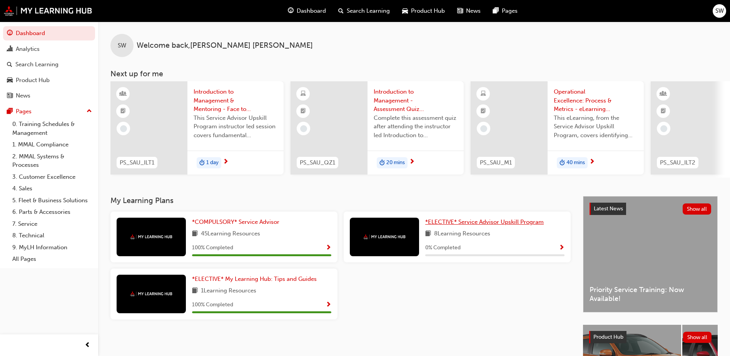 This screenshot has height=356, width=730. What do you see at coordinates (137, 162) in the screenshot?
I see `span: PS_SAU_ILT1` at bounding box center [137, 162].